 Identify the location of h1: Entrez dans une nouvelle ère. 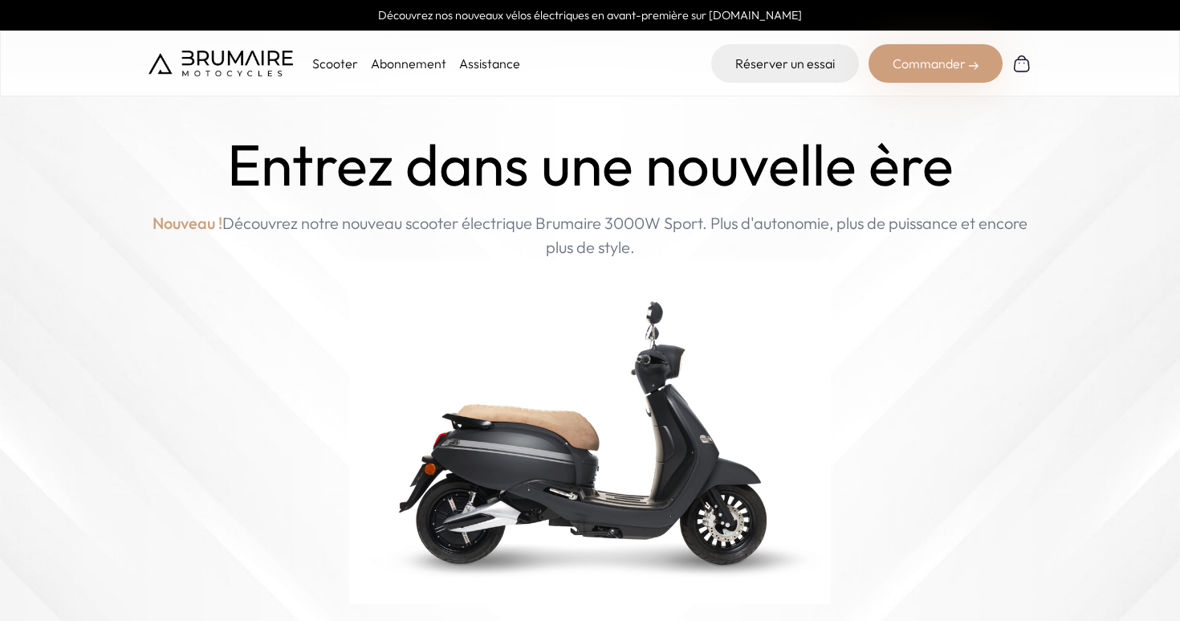
(590, 165).